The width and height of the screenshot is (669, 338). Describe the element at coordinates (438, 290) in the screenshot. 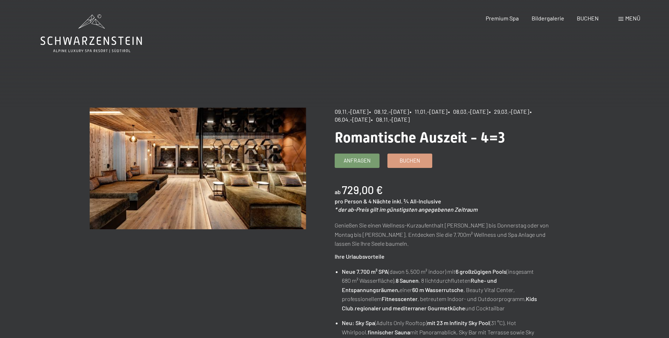

I see `strong: 60 m Wasserrutsche` at that location.